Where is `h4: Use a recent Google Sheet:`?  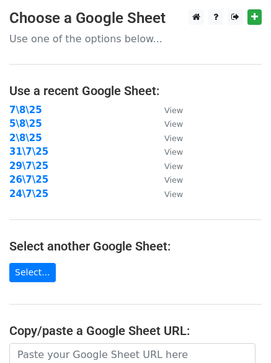 h4: Use a recent Google Sheet: is located at coordinates (135, 91).